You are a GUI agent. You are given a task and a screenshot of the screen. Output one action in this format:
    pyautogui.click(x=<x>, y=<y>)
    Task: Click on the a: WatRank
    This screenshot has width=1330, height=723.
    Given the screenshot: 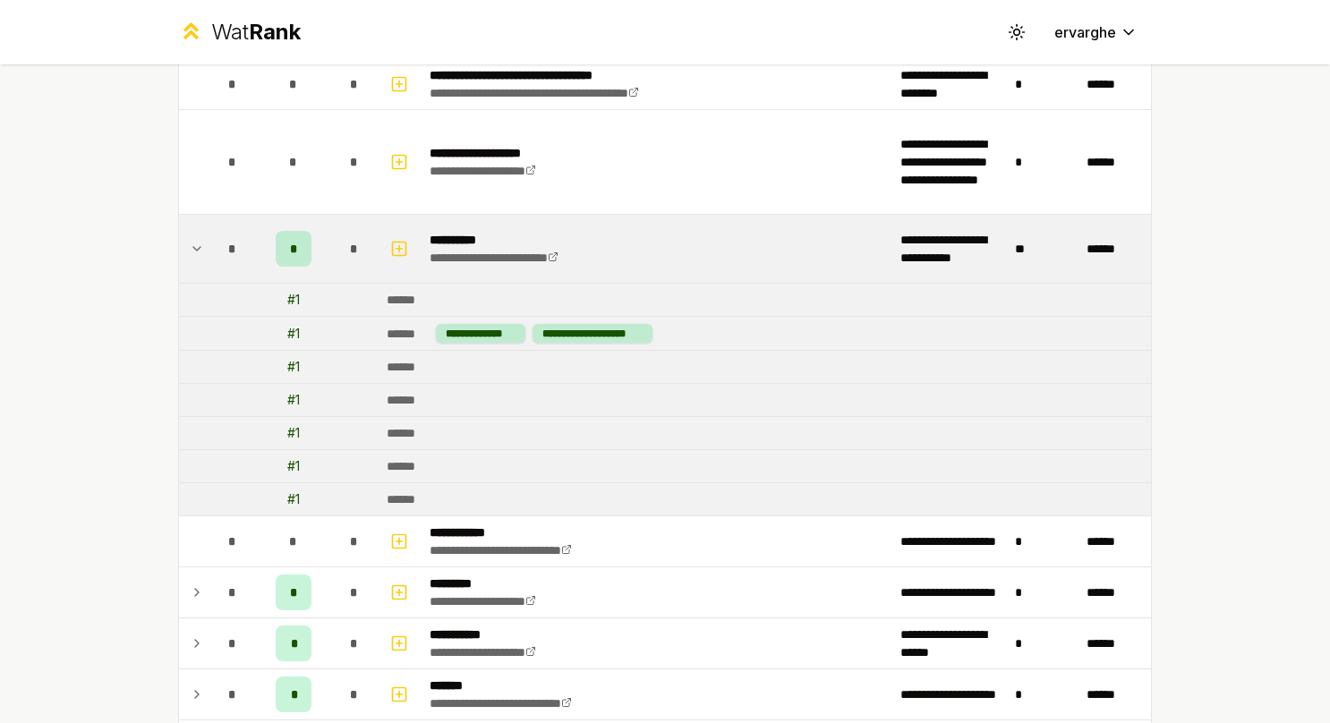 What is the action you would take?
    pyautogui.click(x=239, y=32)
    